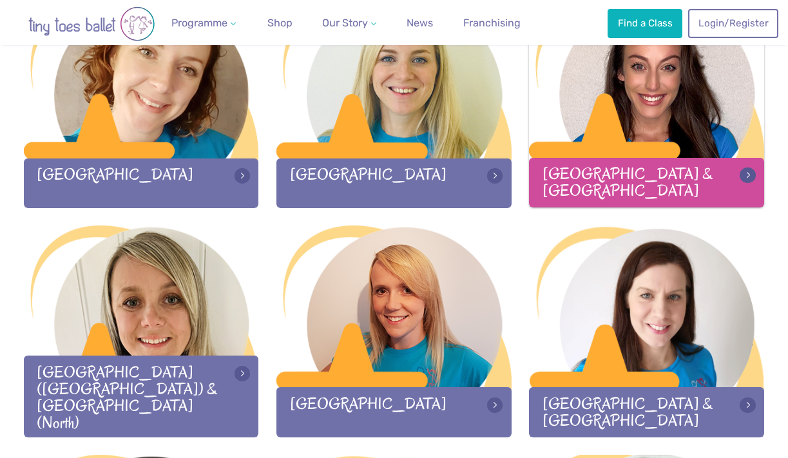  I want to click on span: News, so click(419, 23).